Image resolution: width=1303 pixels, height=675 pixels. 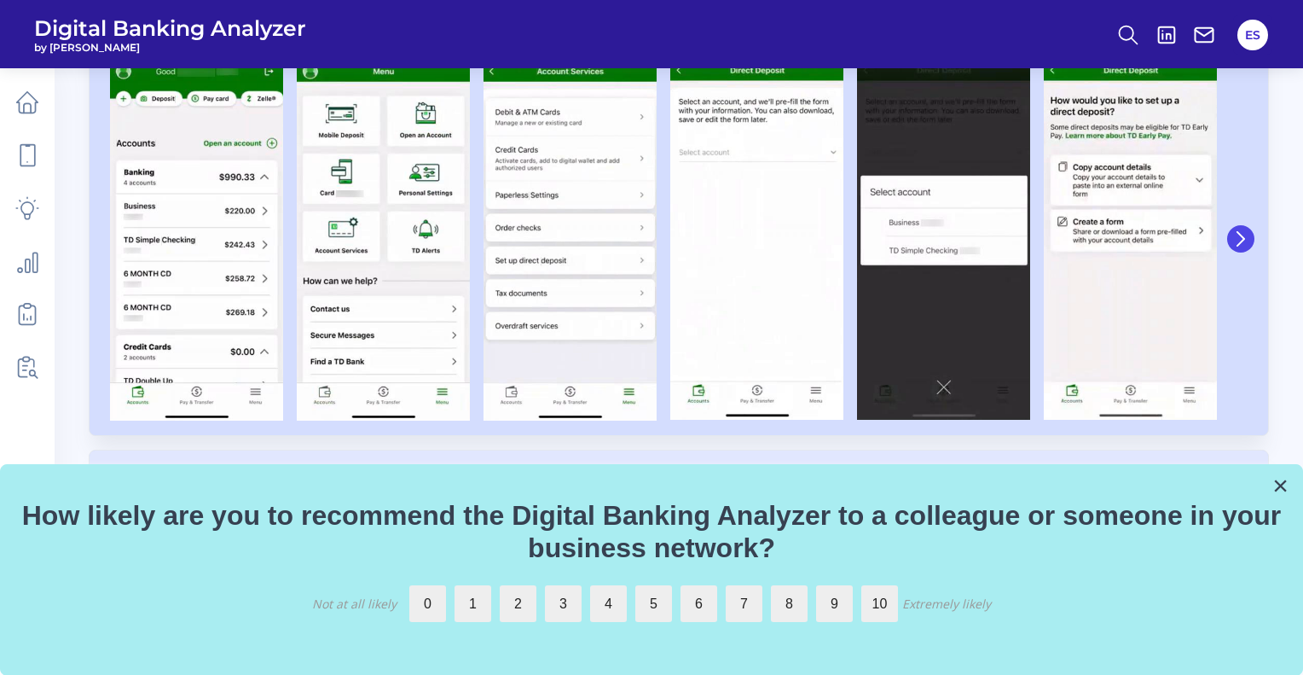 I want to click on label: 0, so click(x=427, y=603).